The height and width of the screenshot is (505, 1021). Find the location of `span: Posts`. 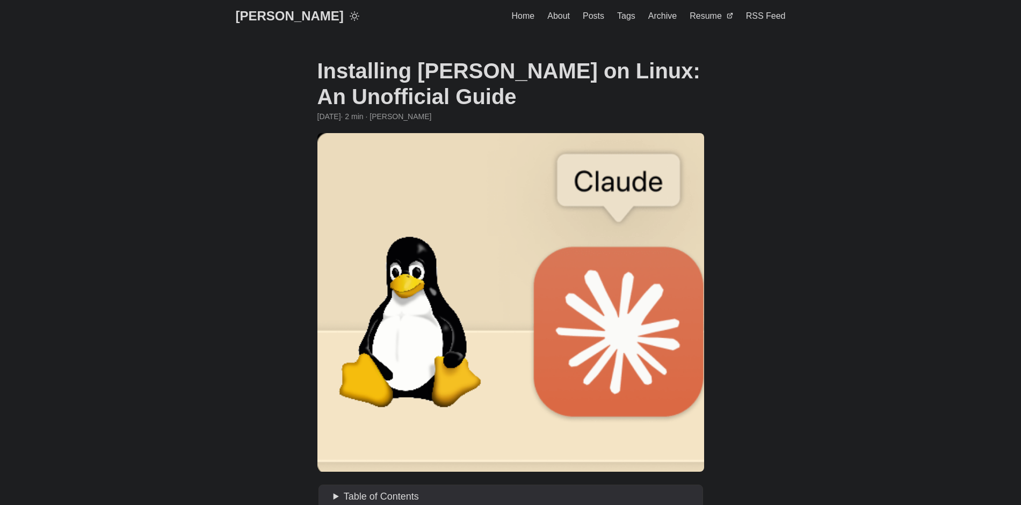

span: Posts is located at coordinates (593, 16).